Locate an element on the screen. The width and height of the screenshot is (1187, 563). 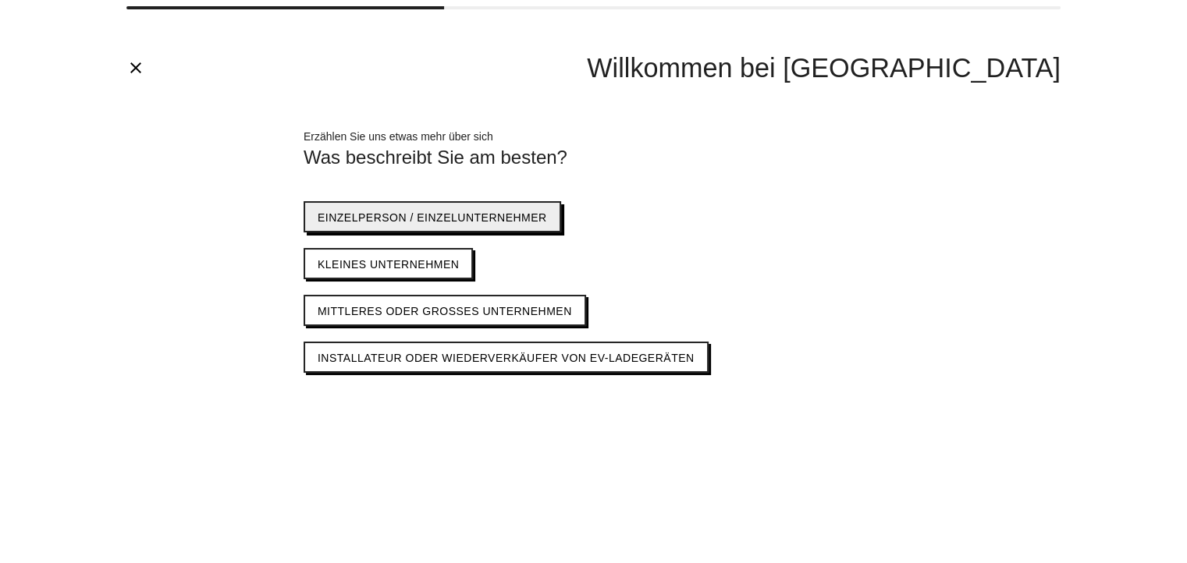
span: Installateur oder Wiederverkäufer von EV-Ladegeräten is located at coordinates (506, 358).